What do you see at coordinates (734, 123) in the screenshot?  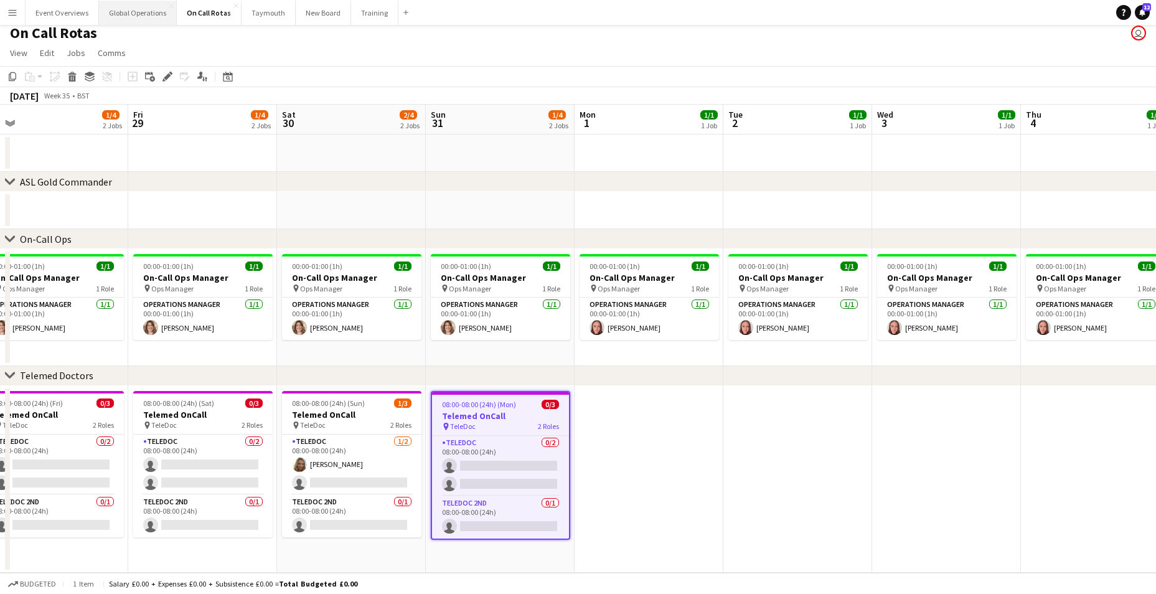 I see `span: 2` at bounding box center [734, 123].